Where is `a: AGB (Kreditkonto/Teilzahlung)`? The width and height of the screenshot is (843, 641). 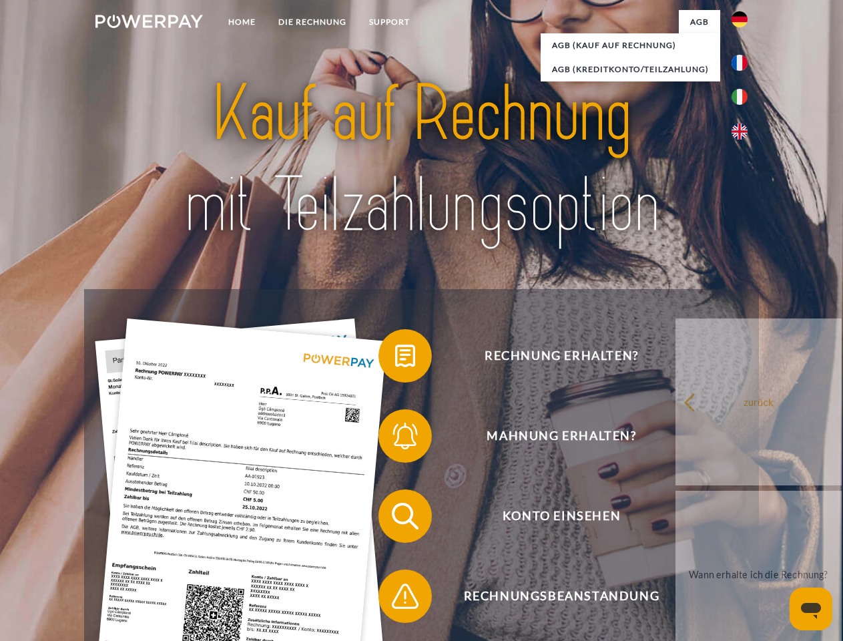 a: AGB (Kreditkonto/Teilzahlung) is located at coordinates (630, 69).